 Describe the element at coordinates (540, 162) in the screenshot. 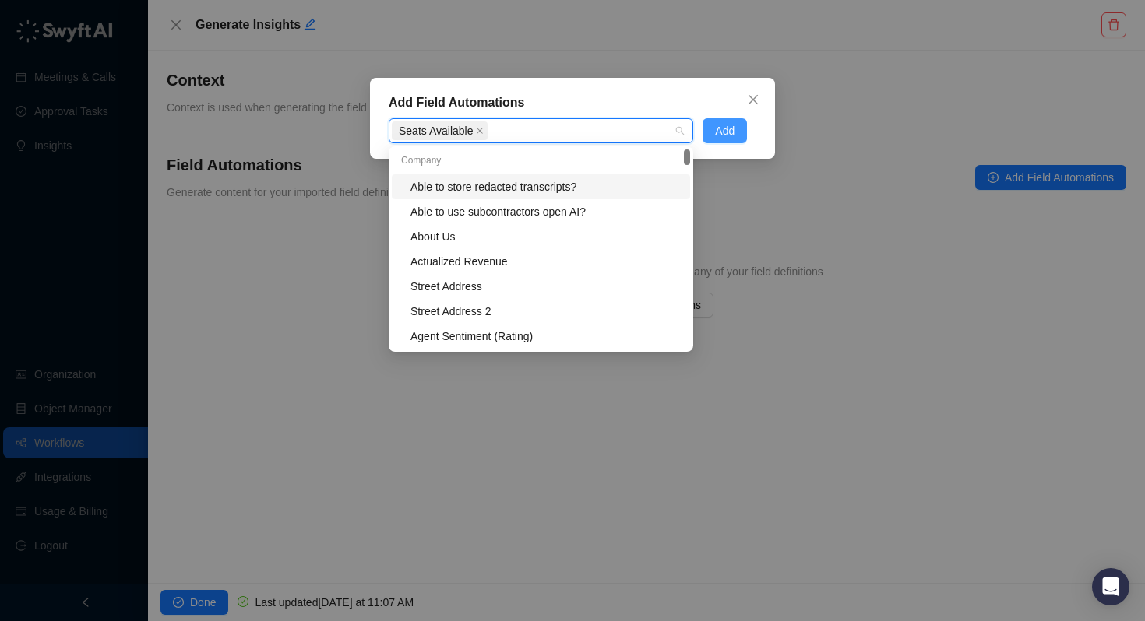

I see `div: Company` at that location.